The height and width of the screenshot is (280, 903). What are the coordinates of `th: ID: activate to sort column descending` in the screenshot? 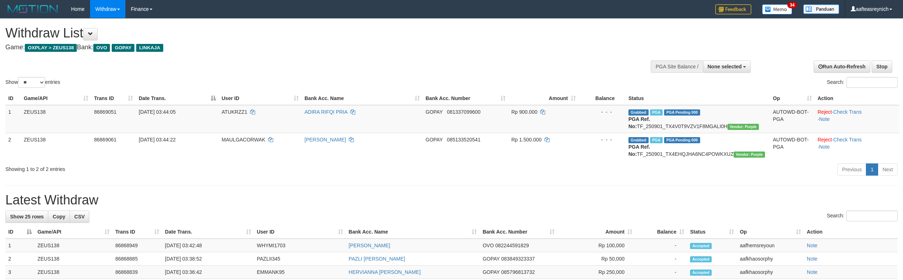 It's located at (20, 232).